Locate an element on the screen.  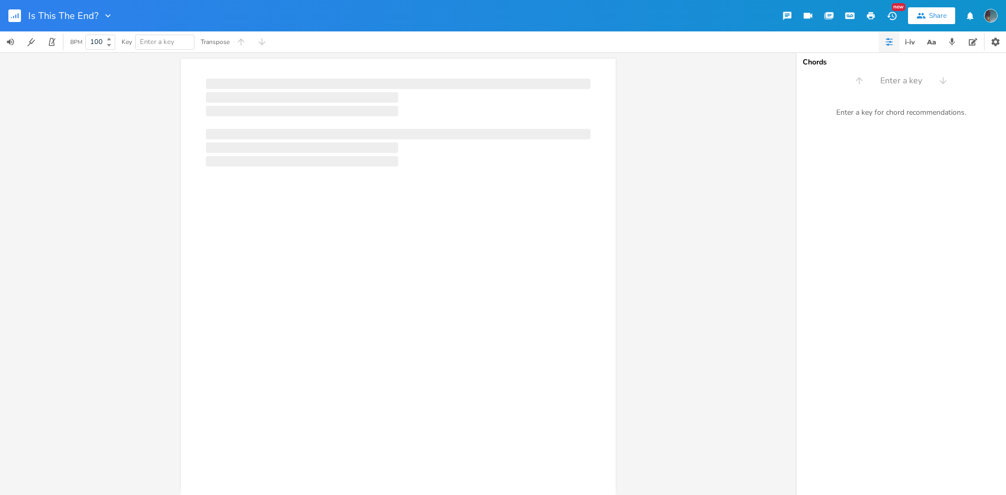
div: Chords is located at coordinates (901, 62).